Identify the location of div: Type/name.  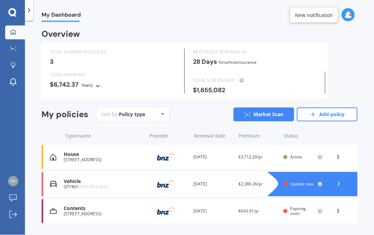
(104, 136).